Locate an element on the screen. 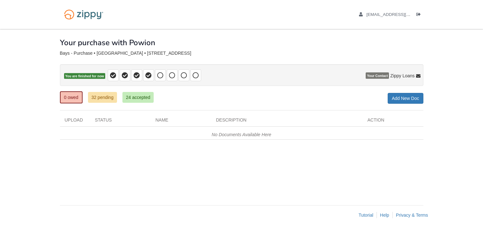 The height and width of the screenshot is (231, 483). a: Log out is located at coordinates (420, 15).